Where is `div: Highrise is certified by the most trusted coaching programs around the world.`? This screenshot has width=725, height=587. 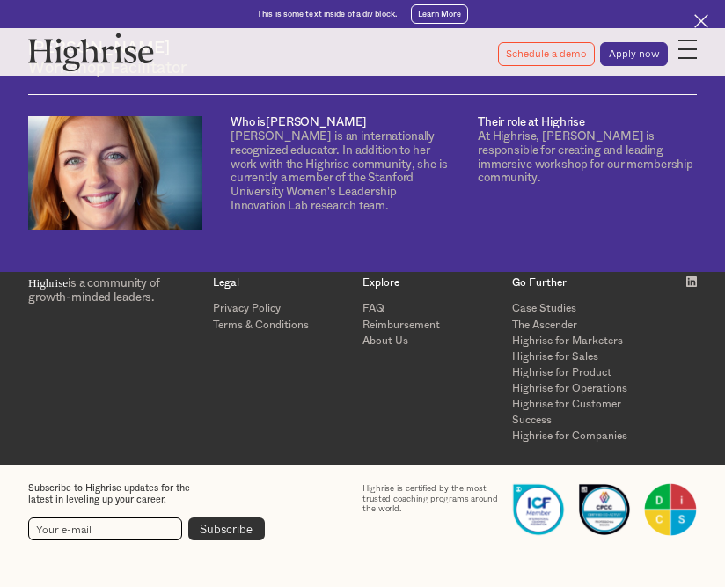 div: Highrise is certified by the most trusted coaching programs around the world. is located at coordinates (431, 498).